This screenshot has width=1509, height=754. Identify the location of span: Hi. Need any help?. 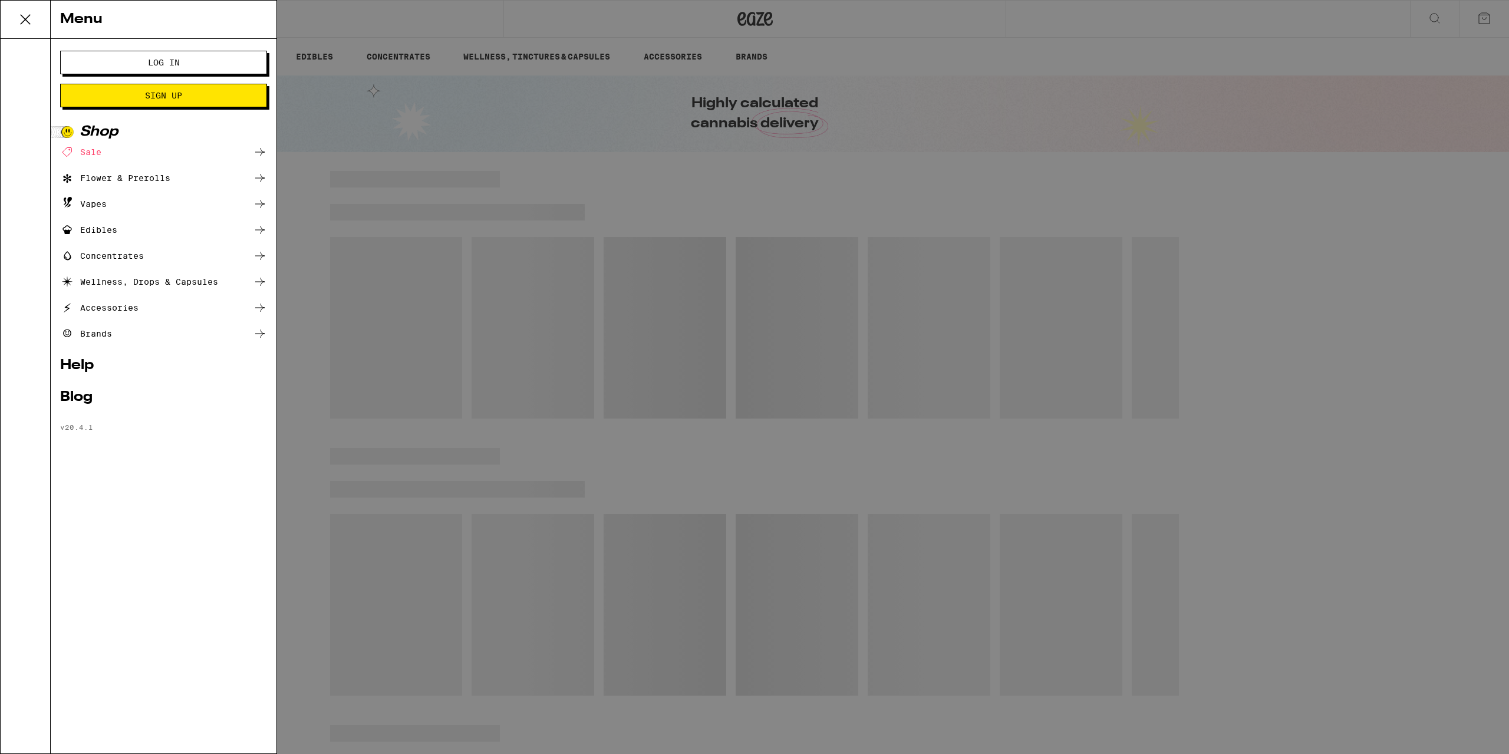
(46, 13).